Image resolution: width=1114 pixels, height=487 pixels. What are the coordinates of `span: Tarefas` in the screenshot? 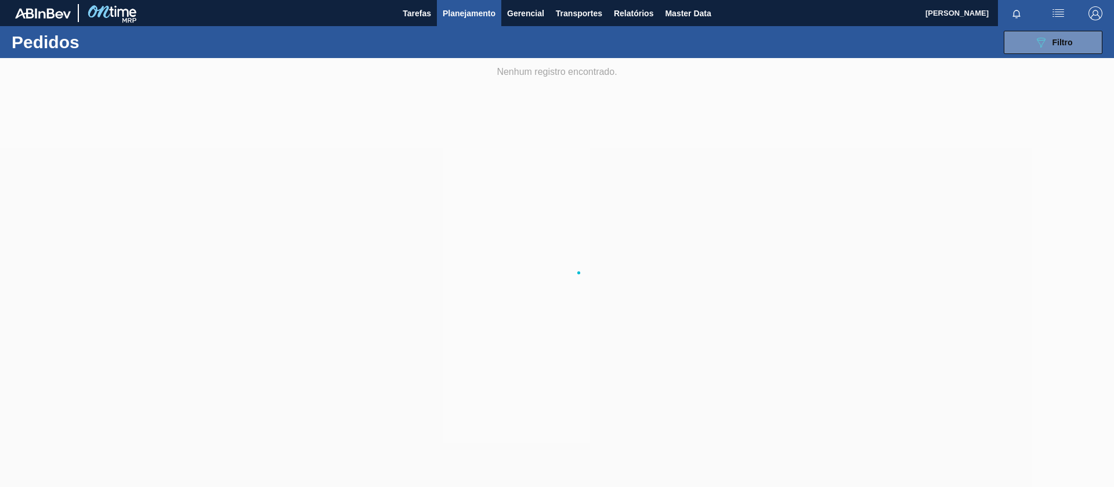 It's located at (417, 13).